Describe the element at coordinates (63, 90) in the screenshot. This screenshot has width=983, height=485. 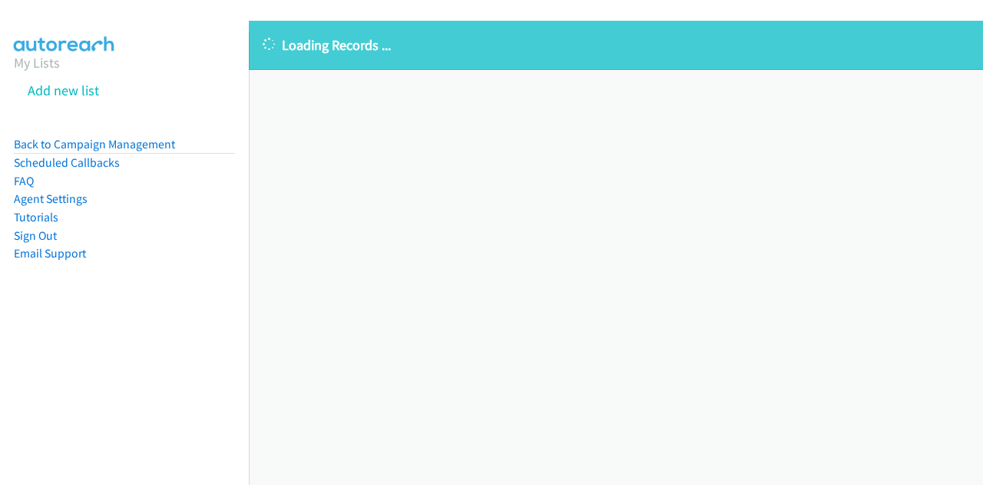
I see `a: Add new list` at that location.